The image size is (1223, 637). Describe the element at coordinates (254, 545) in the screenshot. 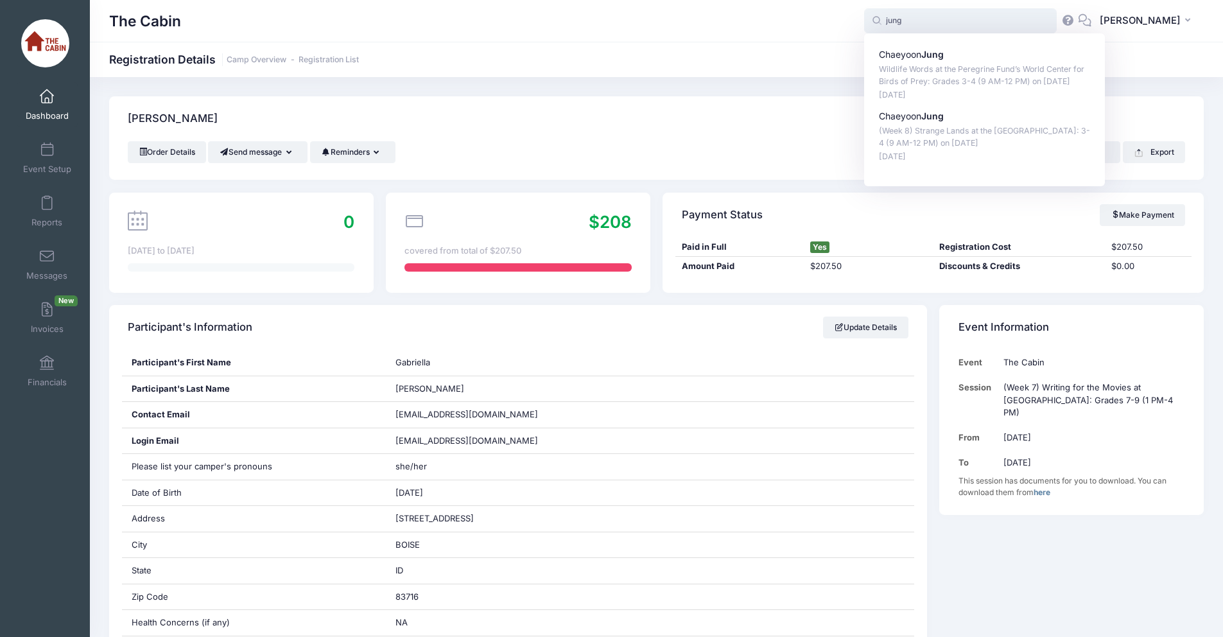

I see `div: City` at that location.